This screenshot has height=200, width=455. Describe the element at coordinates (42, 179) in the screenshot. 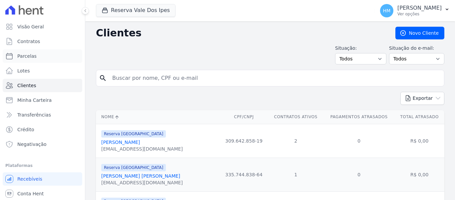

I see `a: Recebíveis` at that location.